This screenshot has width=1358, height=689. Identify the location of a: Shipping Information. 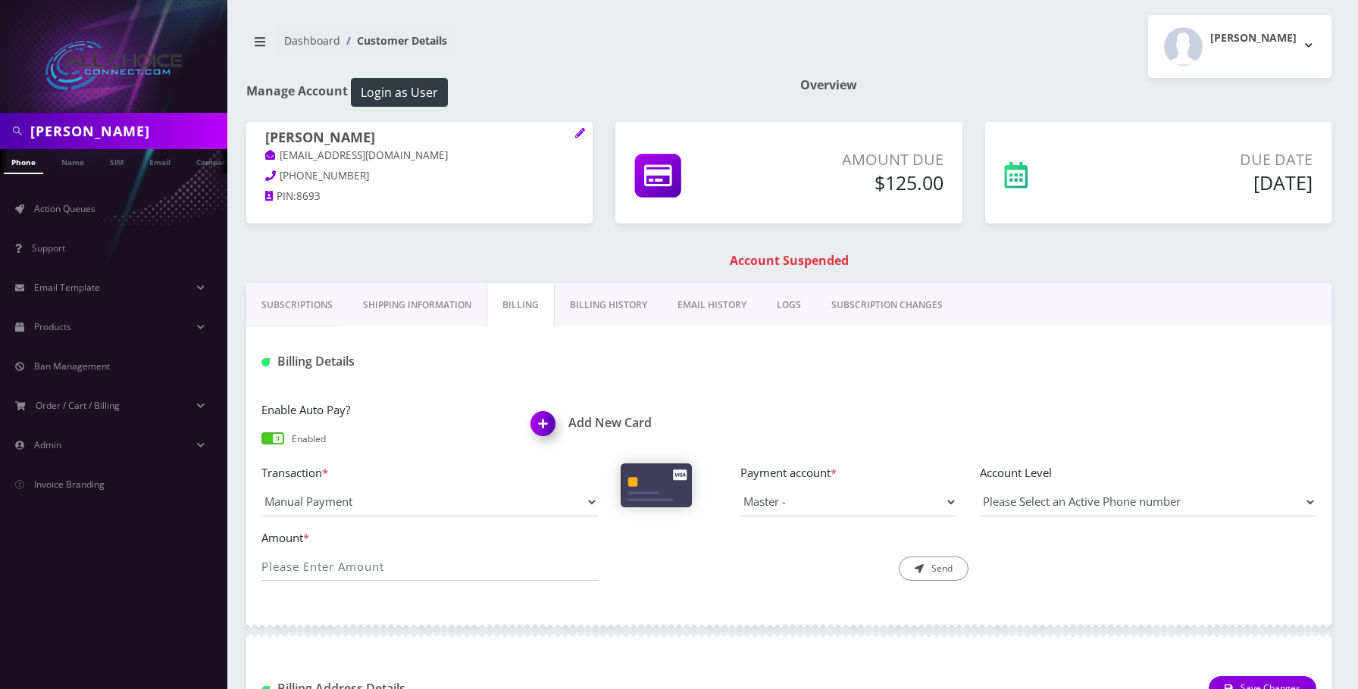
(417, 305).